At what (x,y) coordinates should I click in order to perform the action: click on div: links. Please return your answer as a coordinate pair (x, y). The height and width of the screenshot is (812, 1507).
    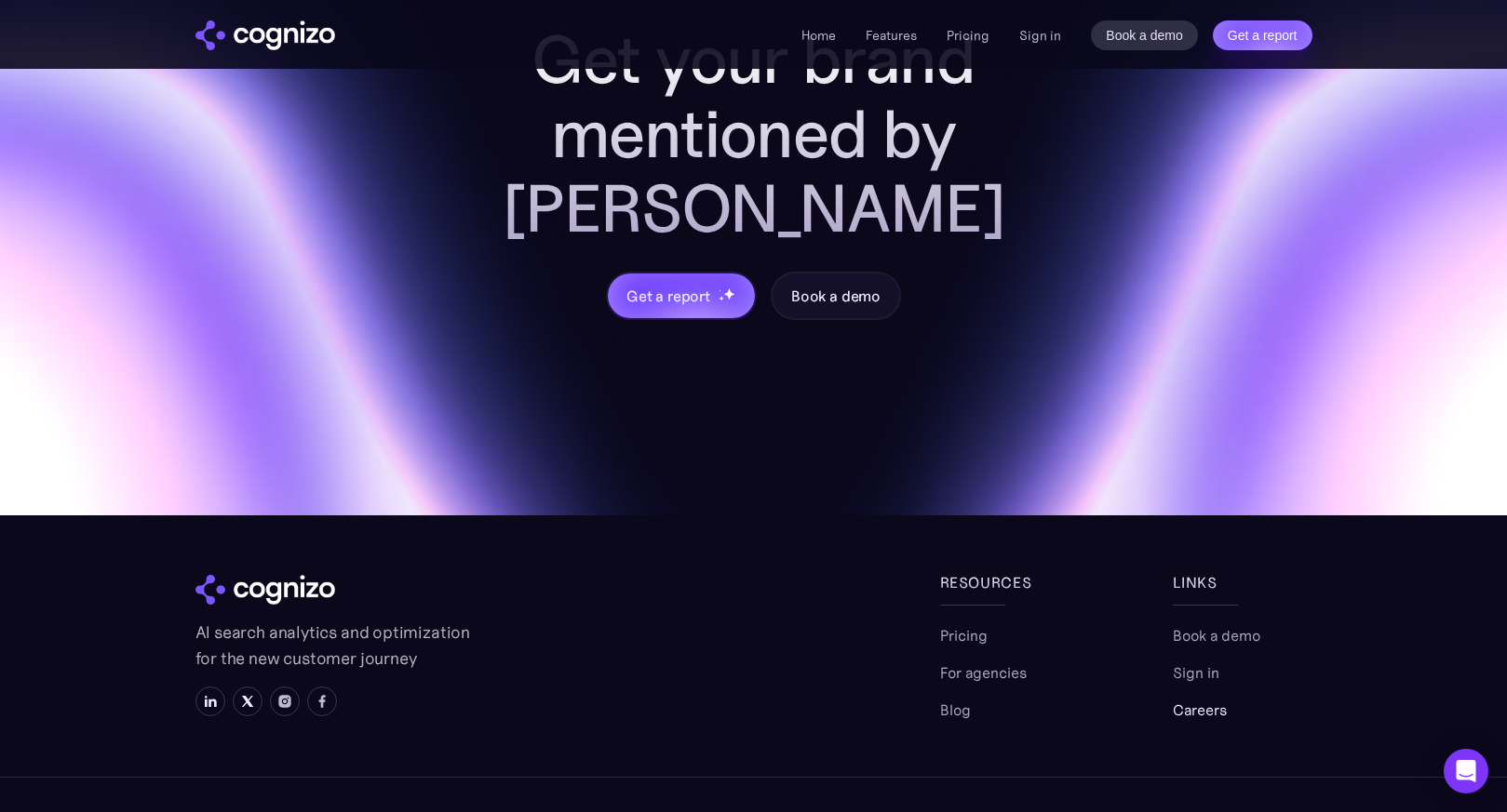
    Looking at the image, I should click on (1242, 582).